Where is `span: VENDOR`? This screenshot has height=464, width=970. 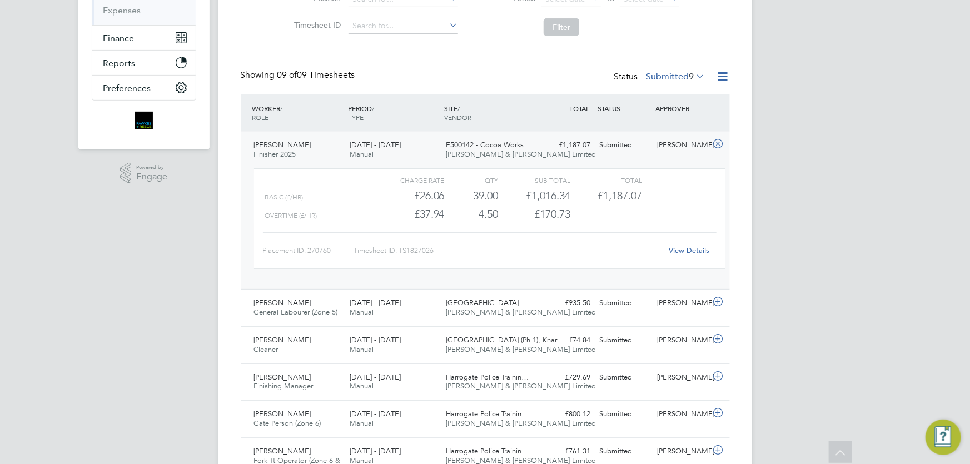 span: VENDOR is located at coordinates (458, 117).